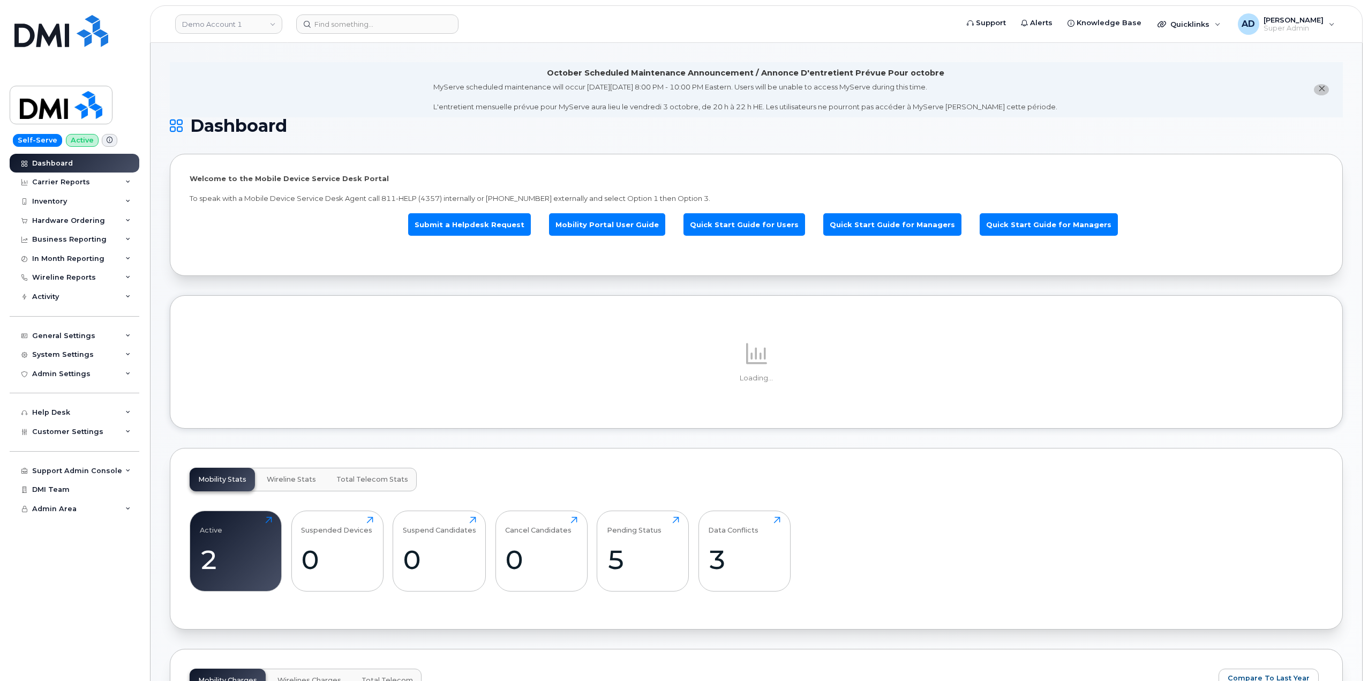  Describe the element at coordinates (1322, 89) in the screenshot. I see `button: close notification` at that location.